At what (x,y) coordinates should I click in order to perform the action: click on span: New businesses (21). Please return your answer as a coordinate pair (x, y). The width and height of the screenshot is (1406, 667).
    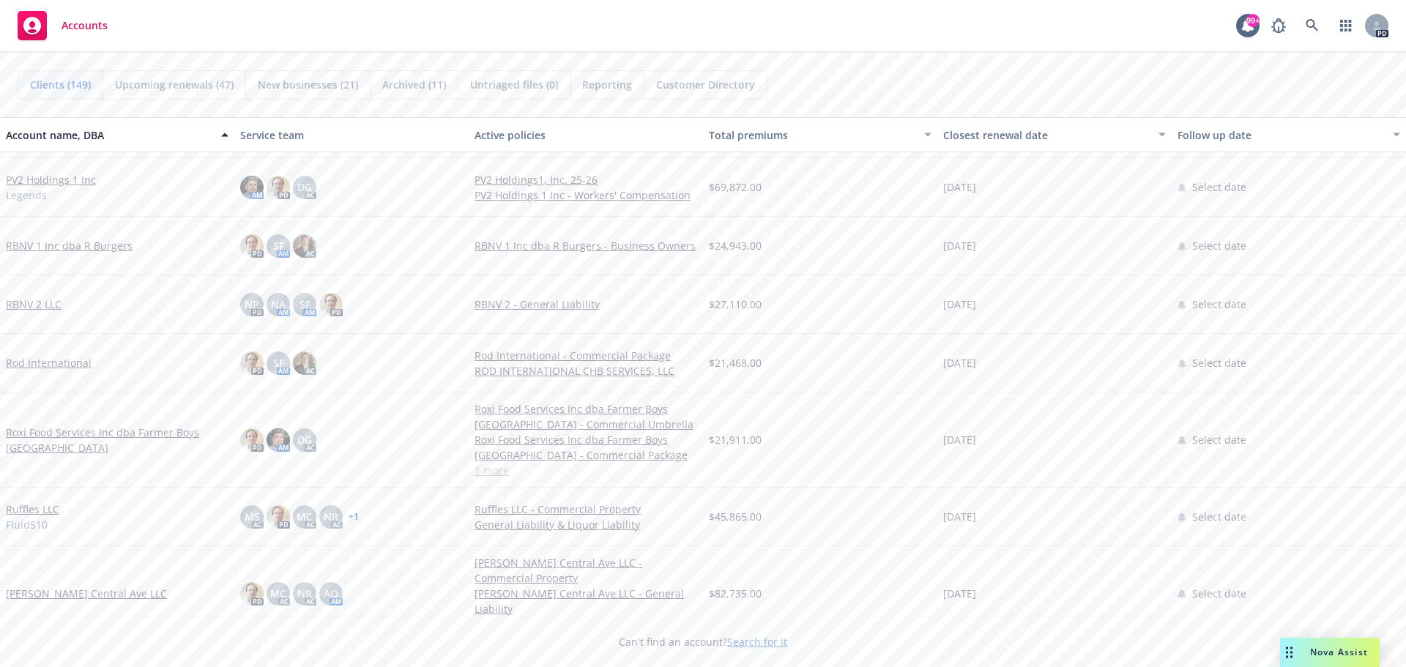
    Looking at the image, I should click on (308, 84).